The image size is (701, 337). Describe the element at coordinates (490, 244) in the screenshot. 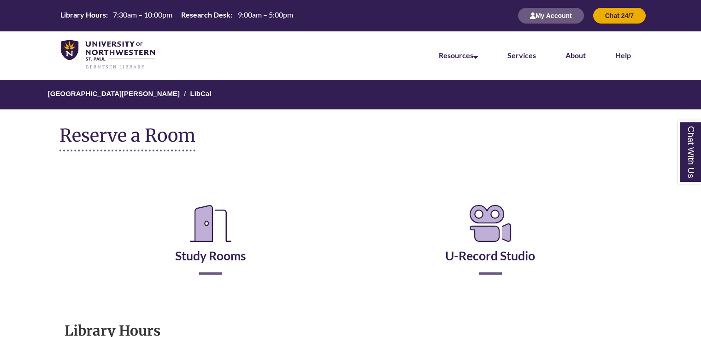

I see `a: U-Record Studio` at that location.